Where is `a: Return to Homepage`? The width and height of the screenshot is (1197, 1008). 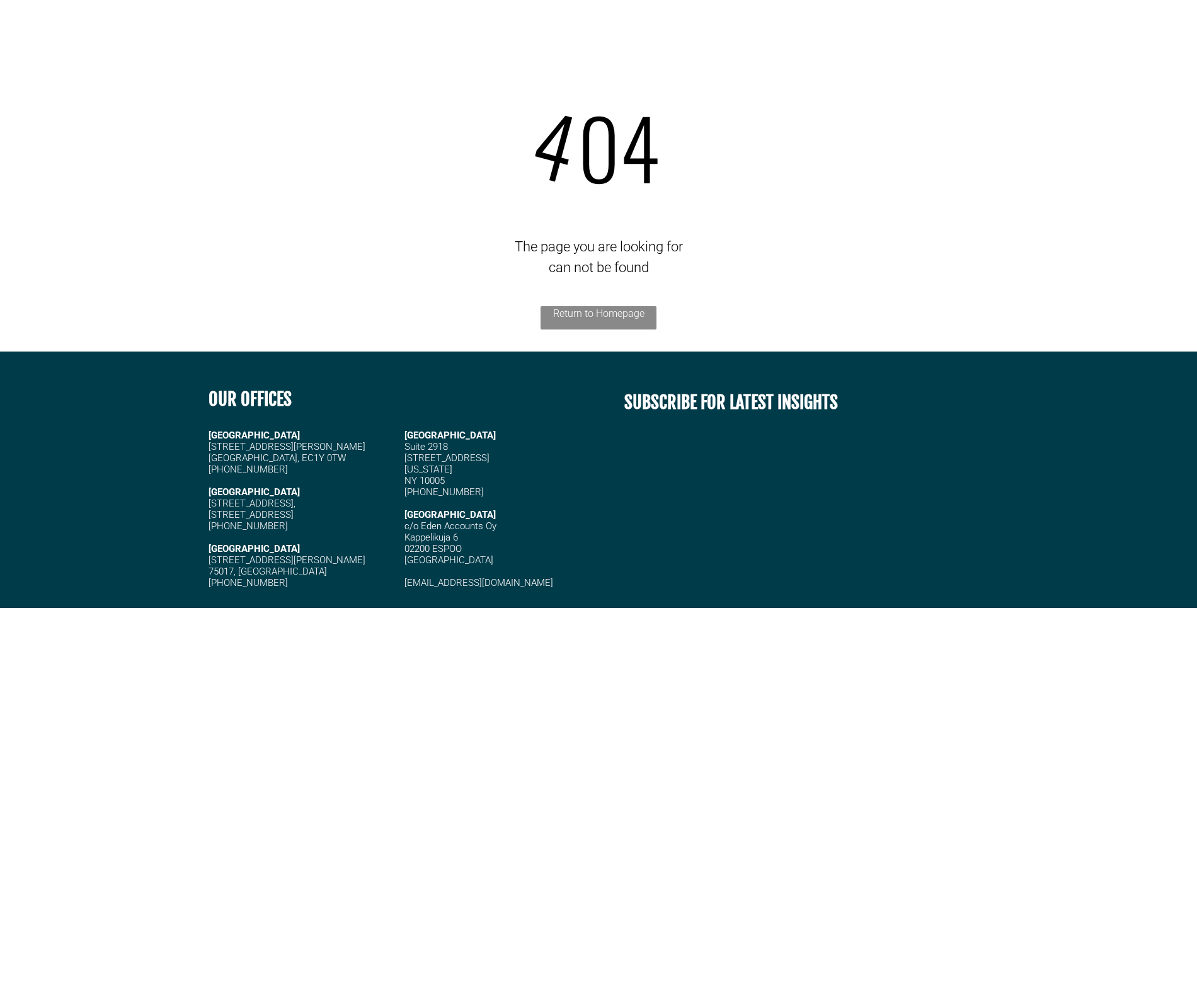 a: Return to Homepage is located at coordinates (599, 317).